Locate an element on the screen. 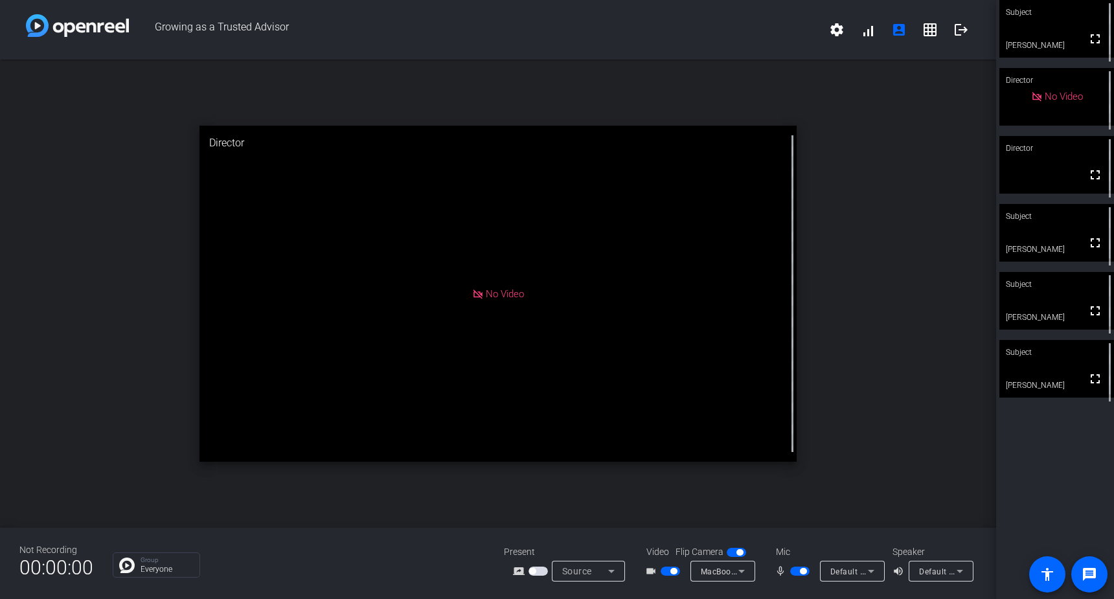 This screenshot has height=599, width=1114. p: Everyone is located at coordinates (166, 569).